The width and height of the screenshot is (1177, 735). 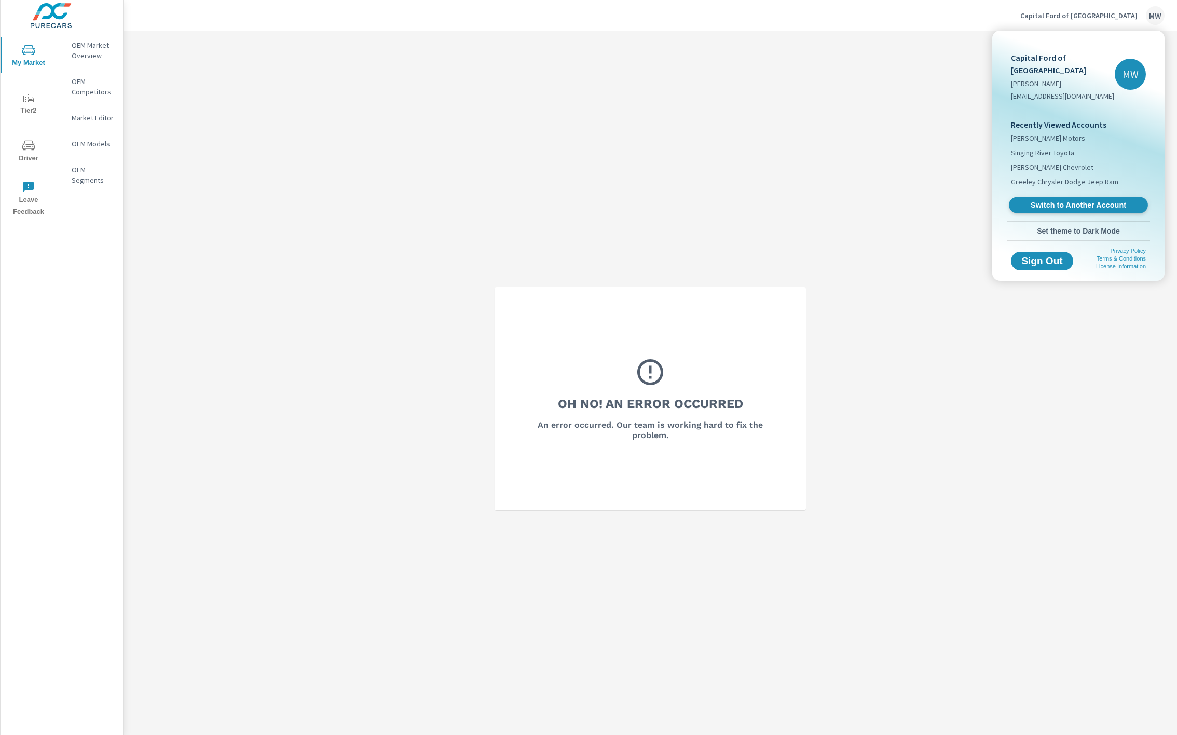 What do you see at coordinates (1121, 266) in the screenshot?
I see `a: License Information` at bounding box center [1121, 266].